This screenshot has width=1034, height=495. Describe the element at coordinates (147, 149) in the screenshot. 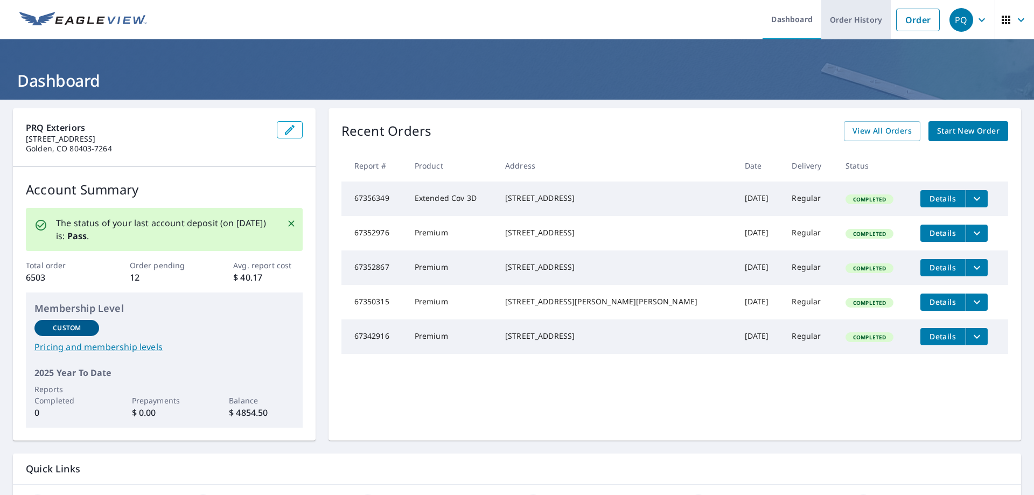

I see `p: Golden, CO 80403-7264` at that location.